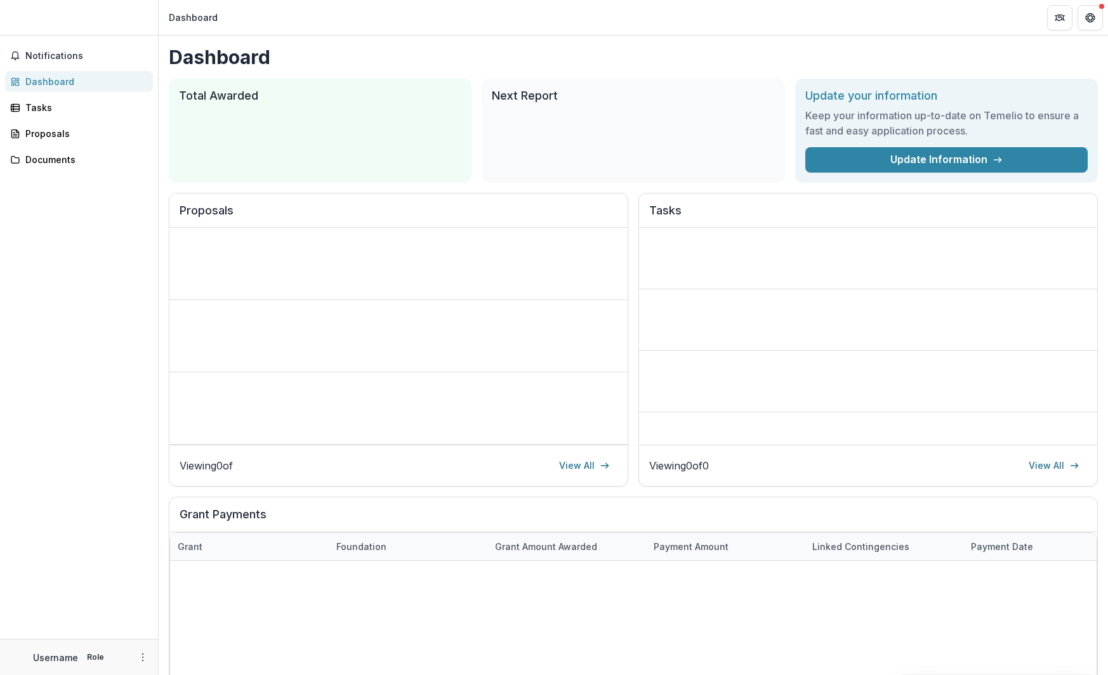 The height and width of the screenshot is (675, 1108). I want to click on a: Update Information, so click(946, 160).